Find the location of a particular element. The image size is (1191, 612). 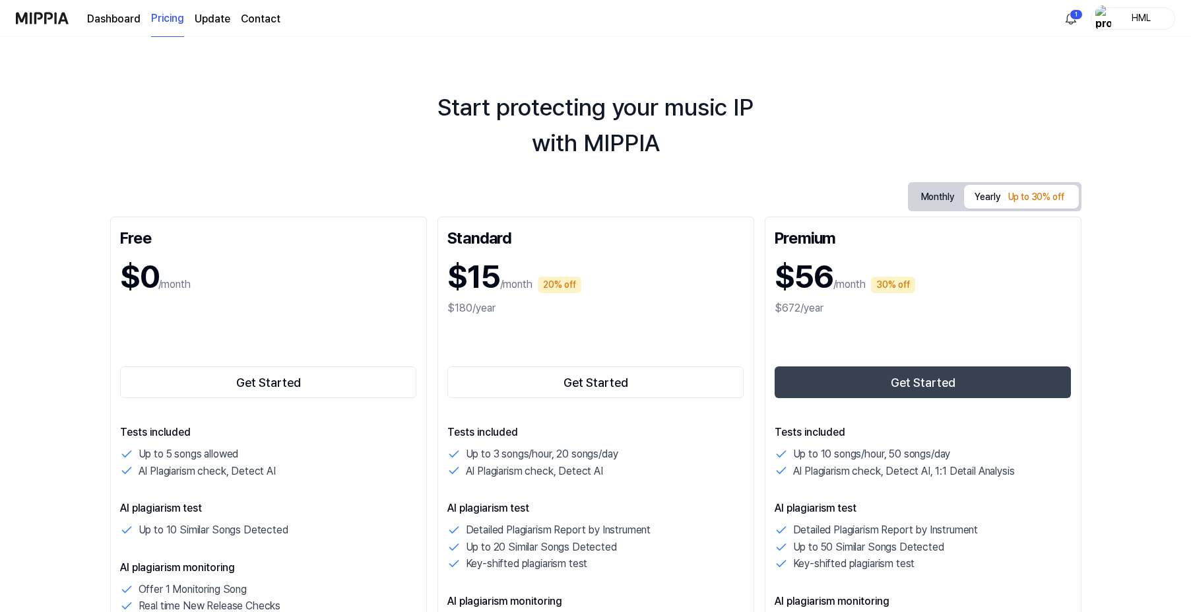

div: $672/year is located at coordinates (923, 308).